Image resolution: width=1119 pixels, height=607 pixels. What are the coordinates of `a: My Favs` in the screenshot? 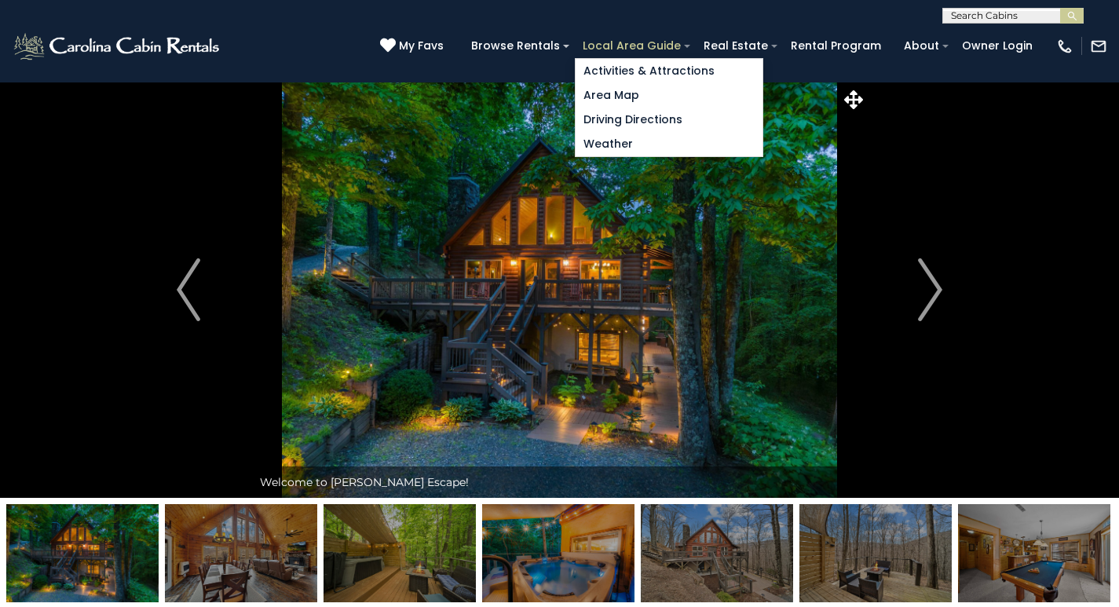 It's located at (414, 46).